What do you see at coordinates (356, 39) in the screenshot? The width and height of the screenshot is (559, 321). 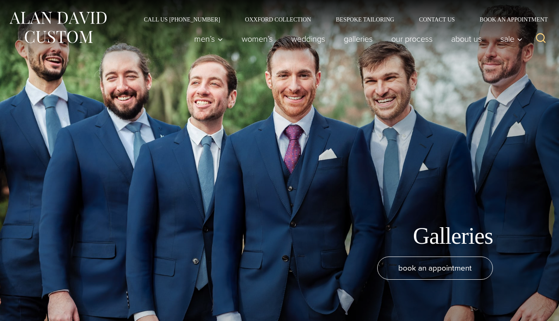 I see `nav: Primary Navigation` at bounding box center [356, 39].